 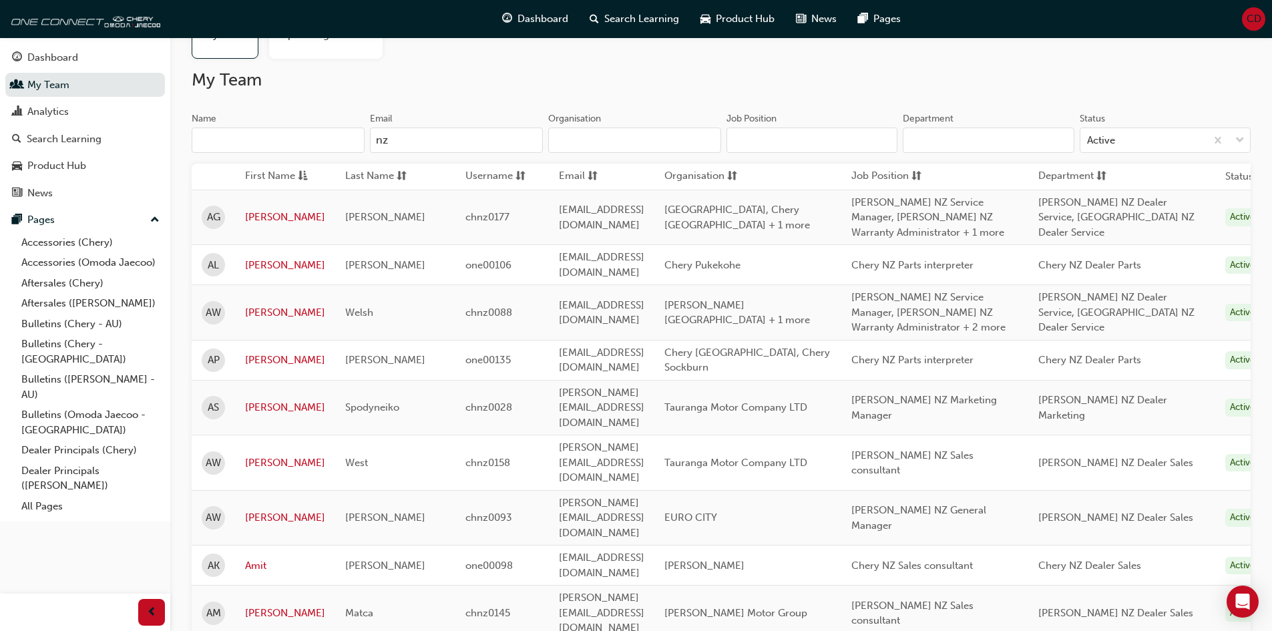 I want to click on a: Dashboard, so click(x=85, y=57).